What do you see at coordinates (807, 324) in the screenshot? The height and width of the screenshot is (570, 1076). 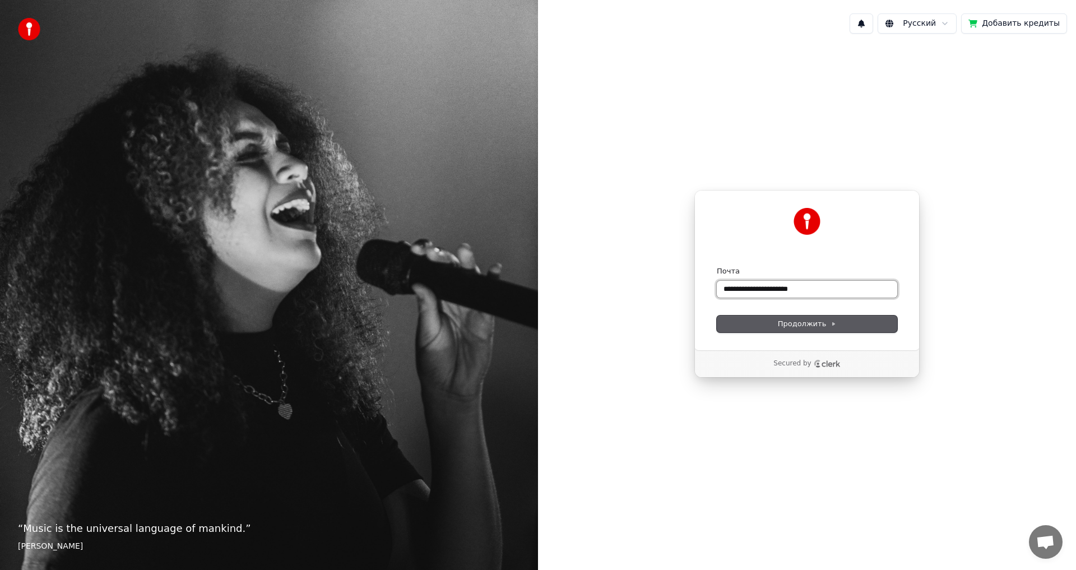 I see `span: Продолжить` at bounding box center [807, 324].